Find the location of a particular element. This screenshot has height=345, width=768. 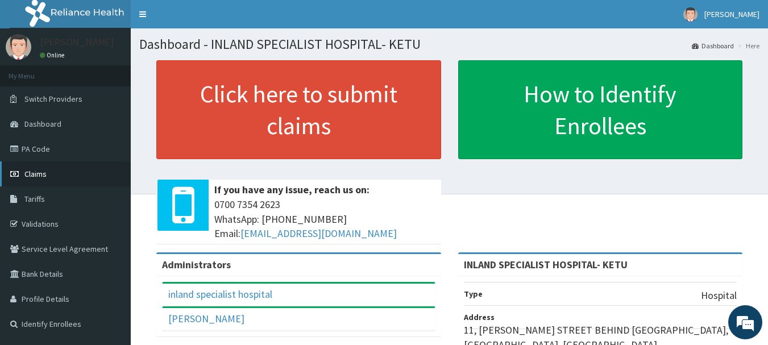

b: If you have any issue, reach us on: is located at coordinates (292, 189).